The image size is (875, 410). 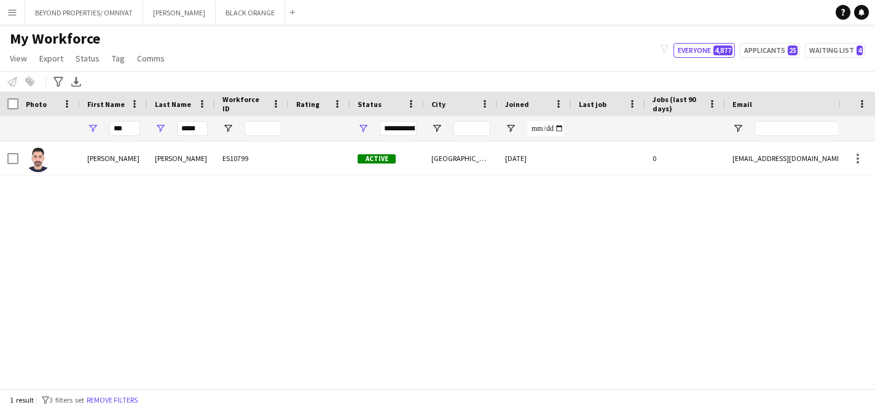 What do you see at coordinates (118, 58) in the screenshot?
I see `a: Tag` at bounding box center [118, 58].